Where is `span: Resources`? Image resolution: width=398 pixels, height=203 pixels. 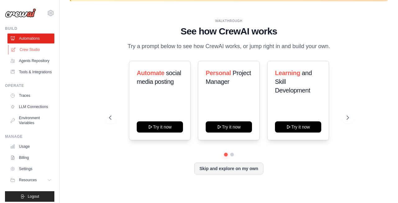
span: Resources is located at coordinates (28, 180).